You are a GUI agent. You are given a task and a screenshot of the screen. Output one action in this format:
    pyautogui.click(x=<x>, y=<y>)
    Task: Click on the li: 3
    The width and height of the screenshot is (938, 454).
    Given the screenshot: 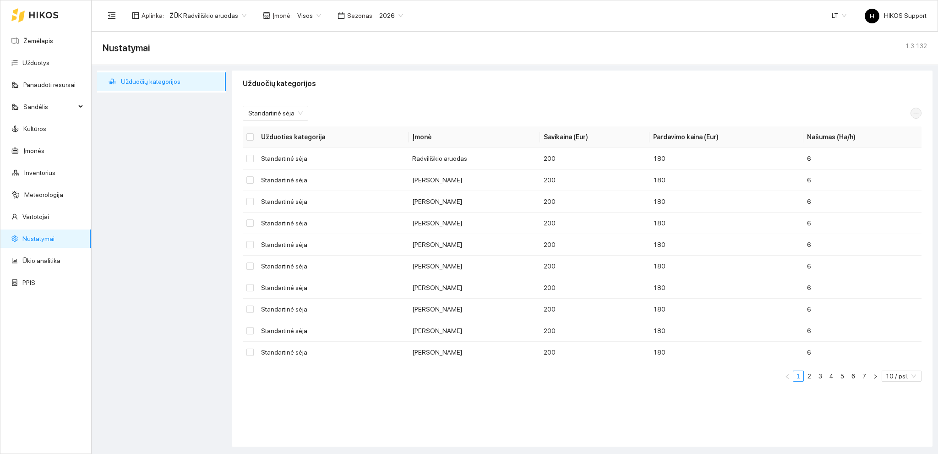 What is the action you would take?
    pyautogui.click(x=820, y=376)
    